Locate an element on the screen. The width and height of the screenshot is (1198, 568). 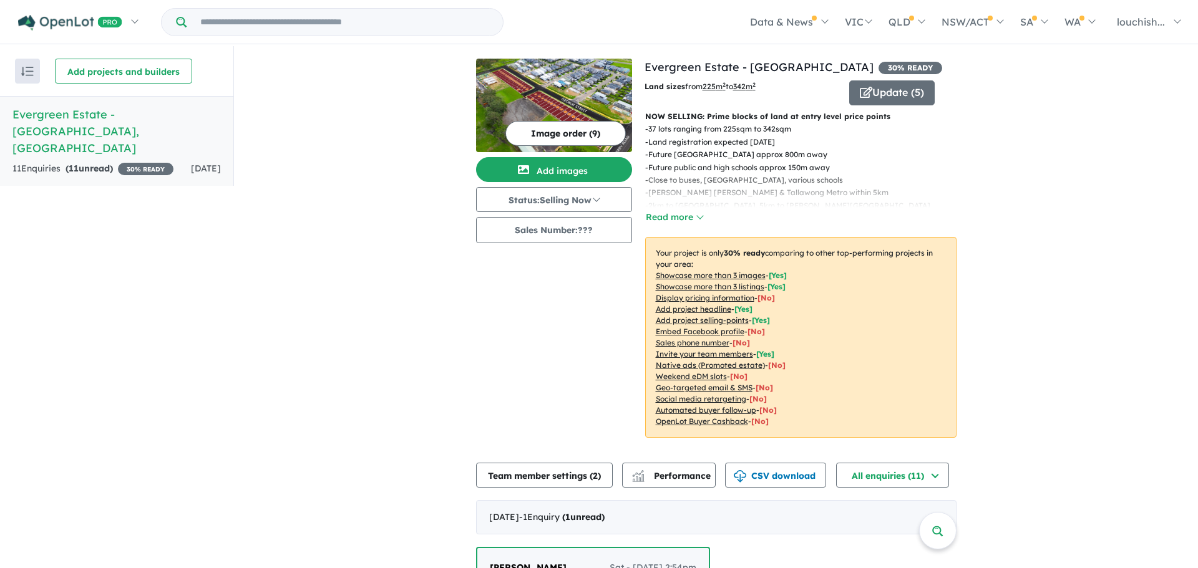
button: Status:Selling Now is located at coordinates (554, 200).